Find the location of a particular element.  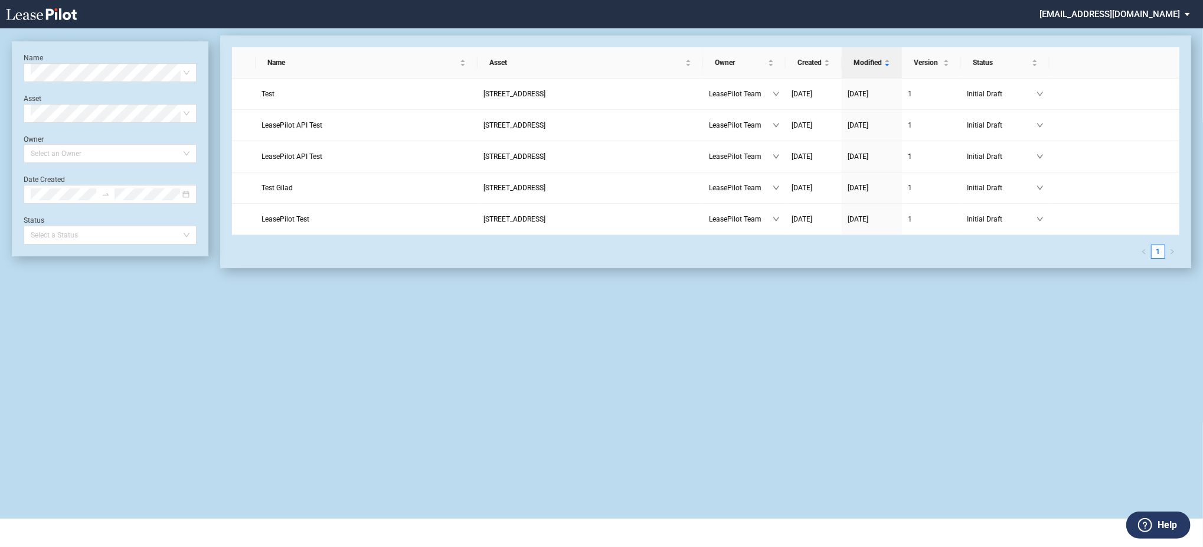

li: 1 is located at coordinates (1158, 252).